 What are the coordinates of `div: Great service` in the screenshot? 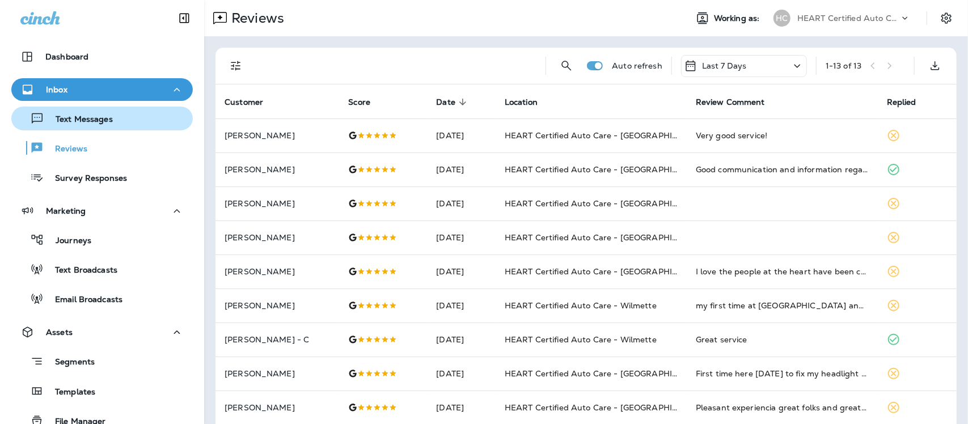 It's located at (782, 340).